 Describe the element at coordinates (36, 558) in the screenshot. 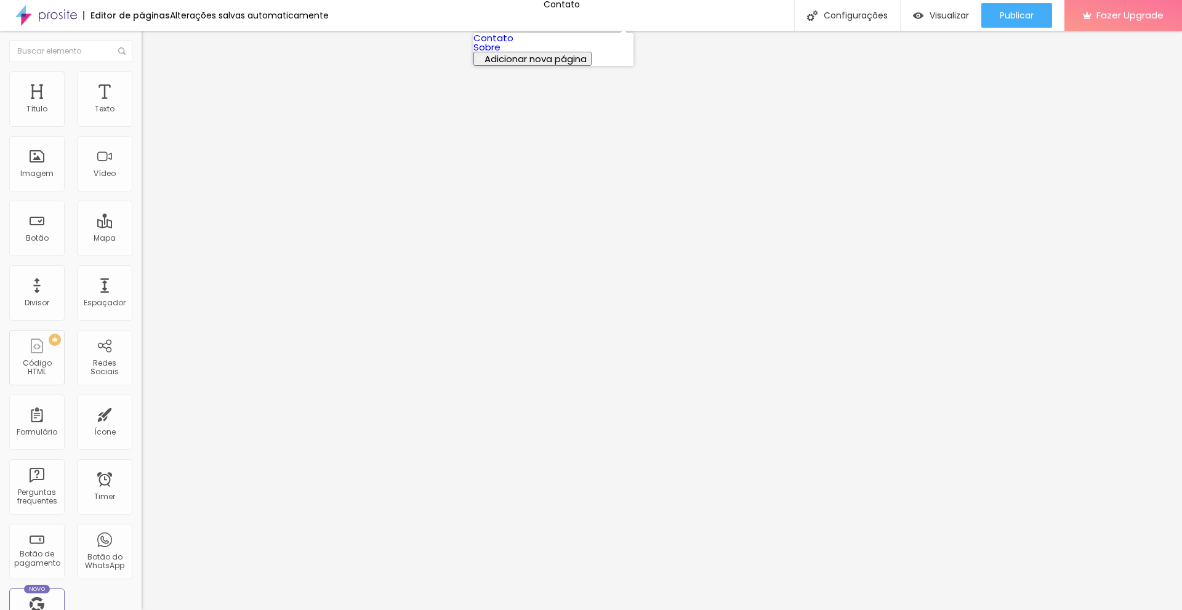

I see `div: Botão de pagamento` at that location.